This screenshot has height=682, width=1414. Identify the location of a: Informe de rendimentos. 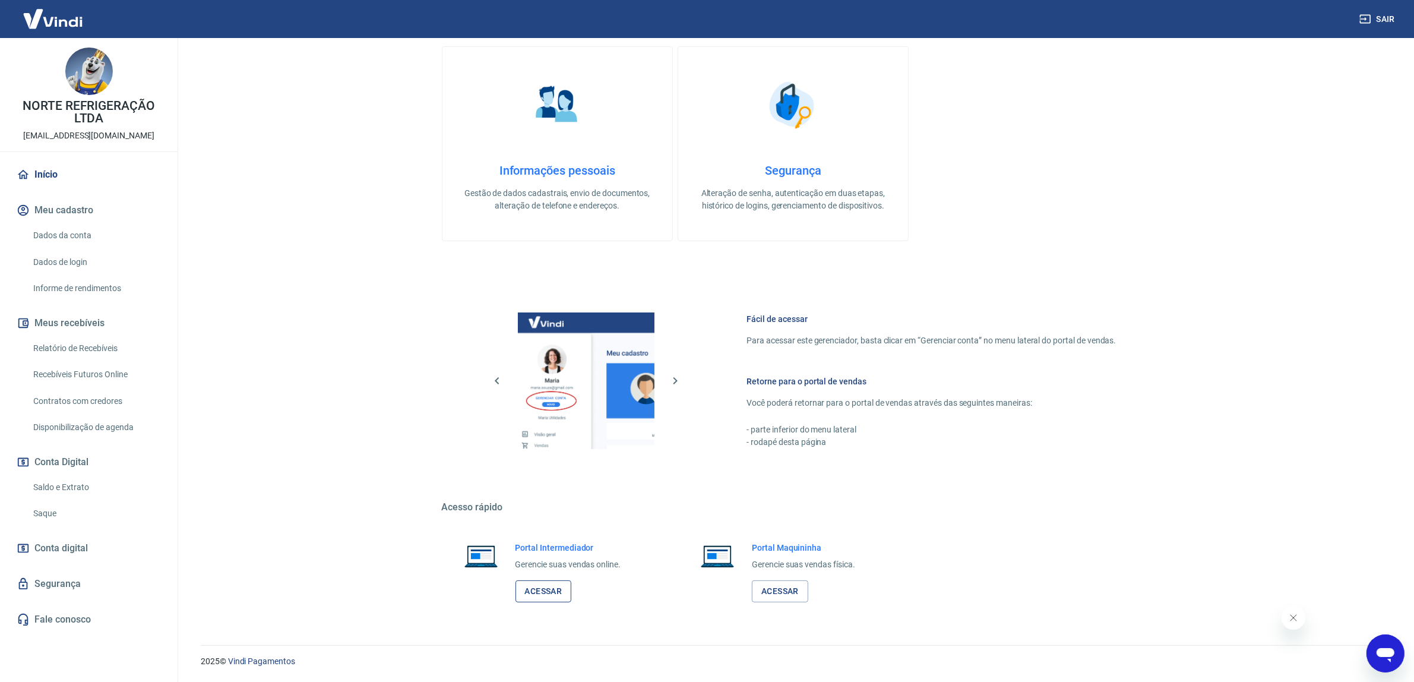
(96, 288).